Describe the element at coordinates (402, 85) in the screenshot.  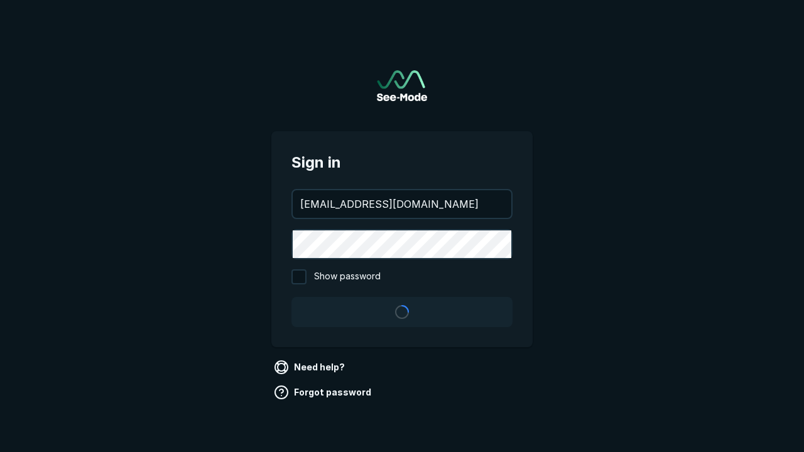
I see `img: See-Mode Logo` at that location.